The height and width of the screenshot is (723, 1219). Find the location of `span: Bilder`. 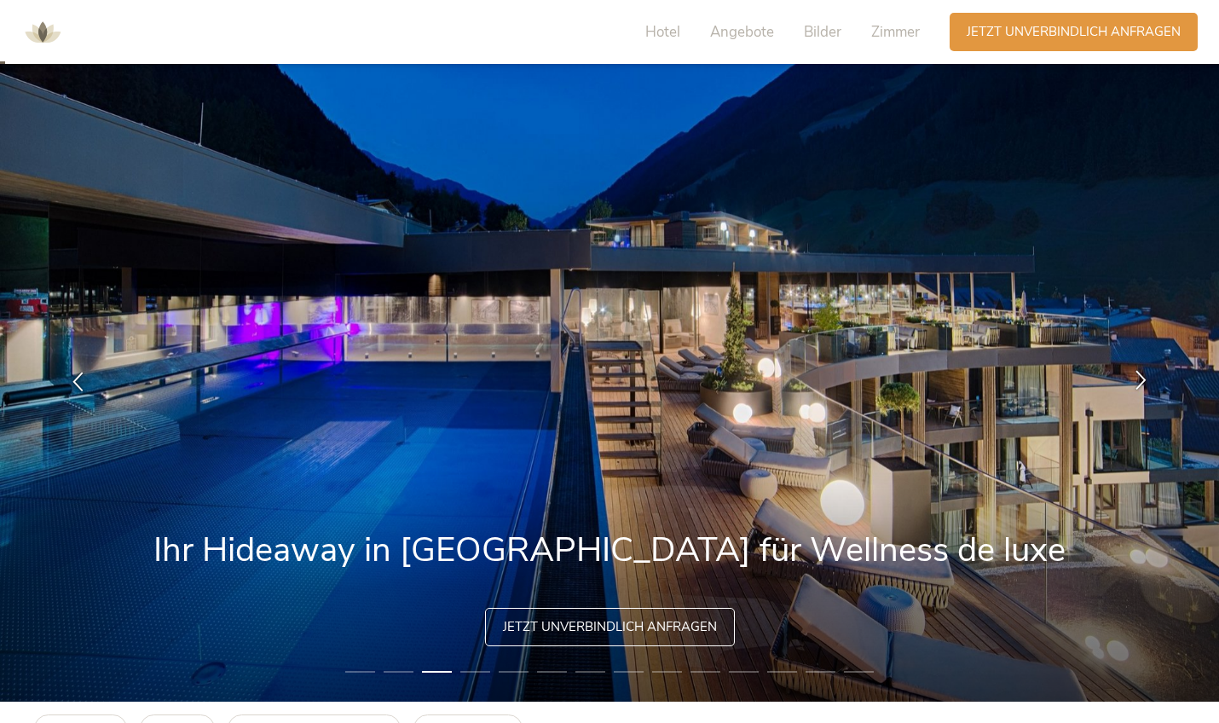

span: Bilder is located at coordinates (823, 32).